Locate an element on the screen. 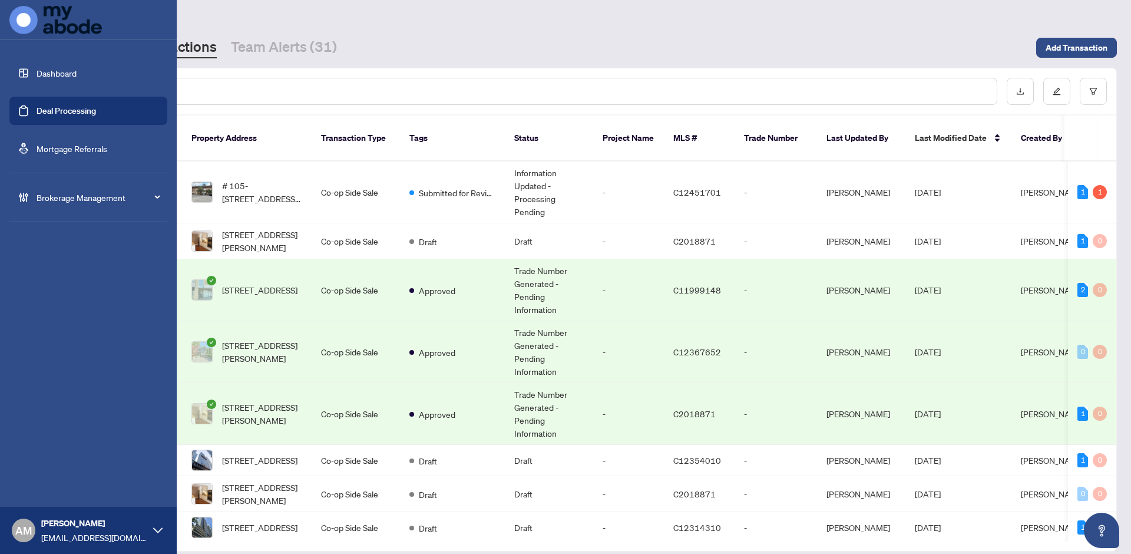  span: C12367652 is located at coordinates (697, 352).